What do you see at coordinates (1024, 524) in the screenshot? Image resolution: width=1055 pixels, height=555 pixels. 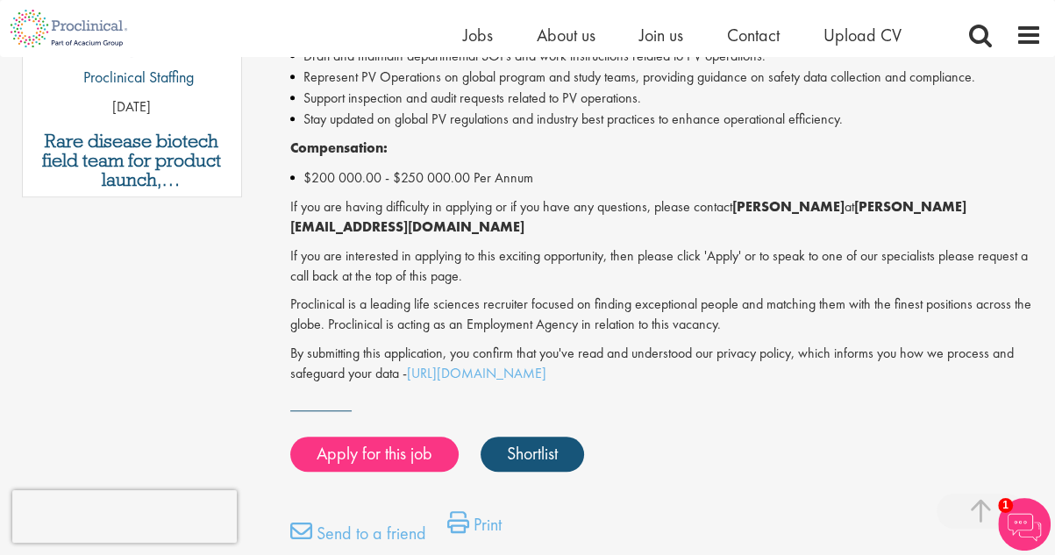 I see `img: Chatbot` at bounding box center [1024, 524].